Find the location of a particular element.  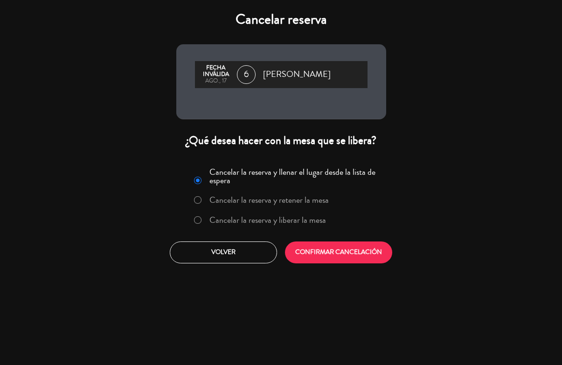

label: Cancelar la reserva y liberar la mesa is located at coordinates (268, 220).